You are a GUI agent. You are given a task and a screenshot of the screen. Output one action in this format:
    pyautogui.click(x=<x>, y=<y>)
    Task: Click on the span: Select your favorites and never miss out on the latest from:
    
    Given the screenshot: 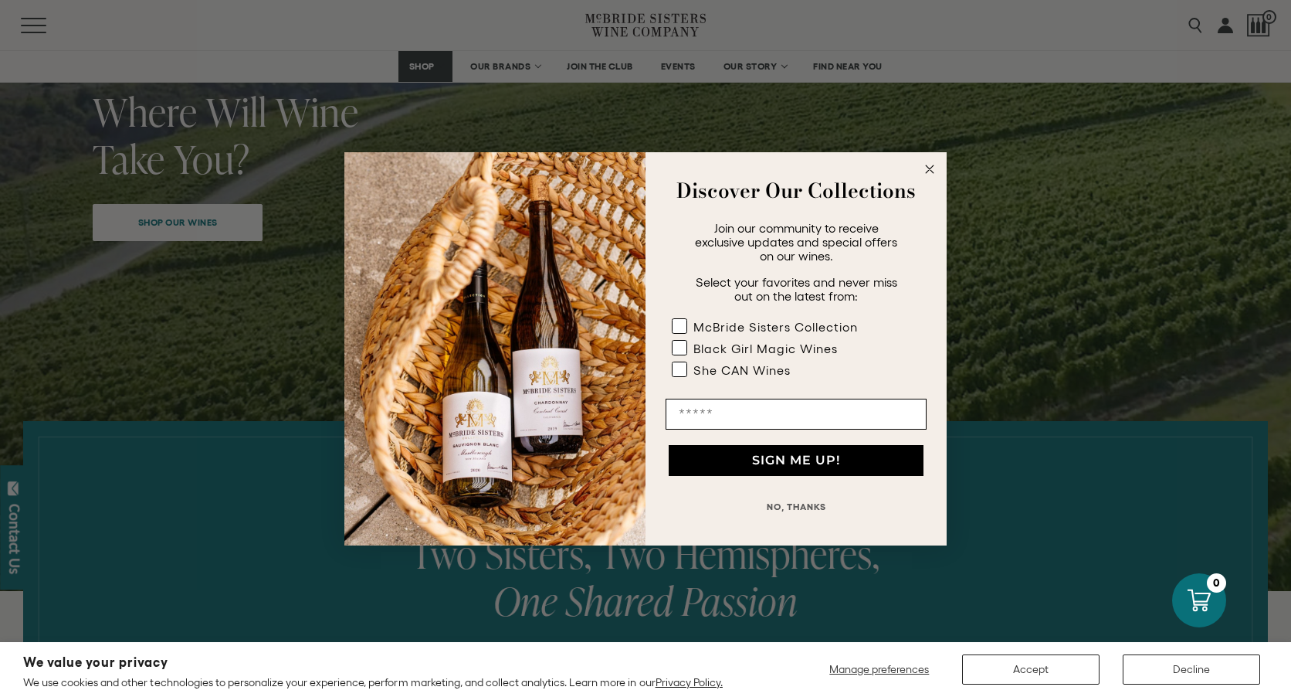 What is the action you would take?
    pyautogui.click(x=796, y=289)
    